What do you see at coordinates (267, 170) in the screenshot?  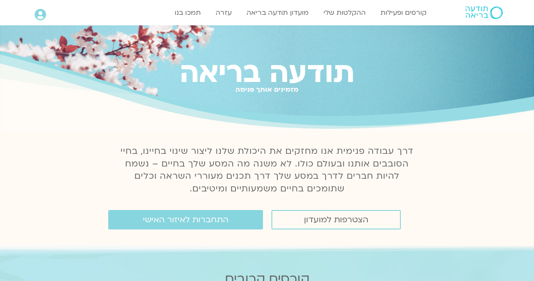 I see `p: דרך עבודה פנימית אנו מחזקים את היכולת שלנו ליצור שינוי בחיינו, בחיי הסובבים אותנו ובעולם כולו. לא...` at bounding box center [267, 170].